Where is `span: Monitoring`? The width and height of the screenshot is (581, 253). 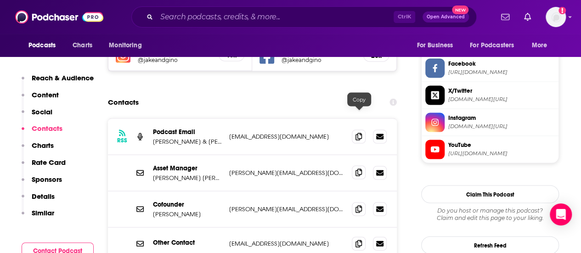 span: Monitoring is located at coordinates (125, 45).